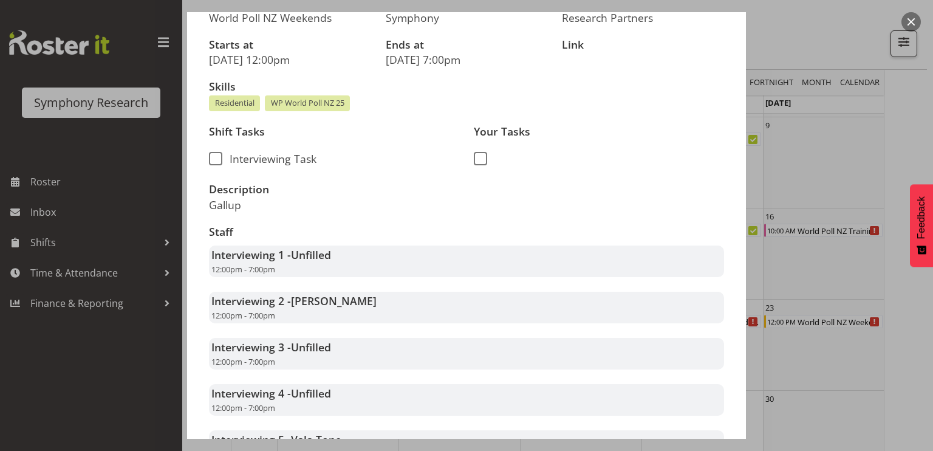 Image resolution: width=933 pixels, height=451 pixels. What do you see at coordinates (642, 18) in the screenshot?
I see `p: Research Partners` at bounding box center [642, 18].